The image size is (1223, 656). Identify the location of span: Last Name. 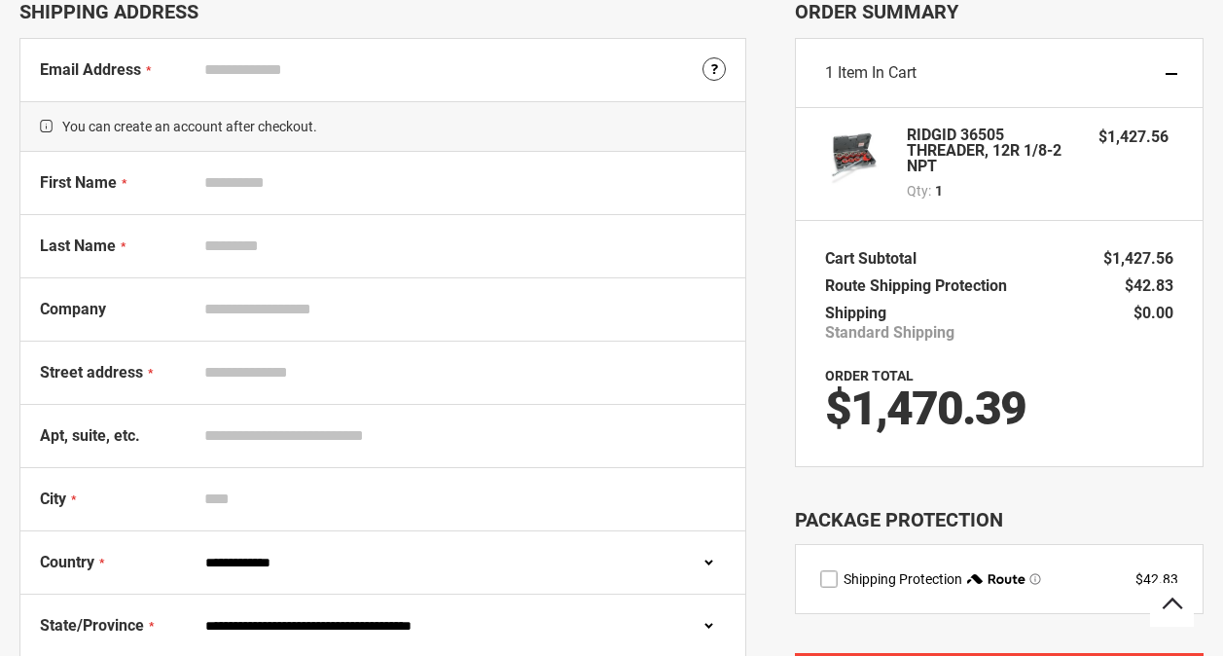
(78, 245).